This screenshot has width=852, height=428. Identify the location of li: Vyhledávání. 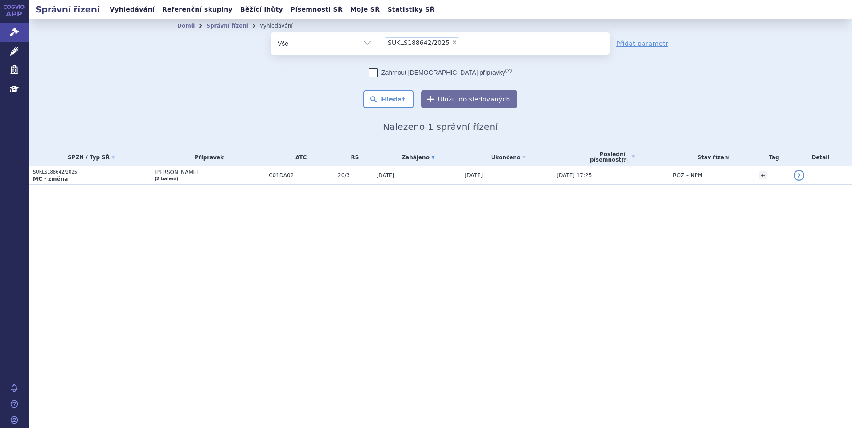
(282, 26).